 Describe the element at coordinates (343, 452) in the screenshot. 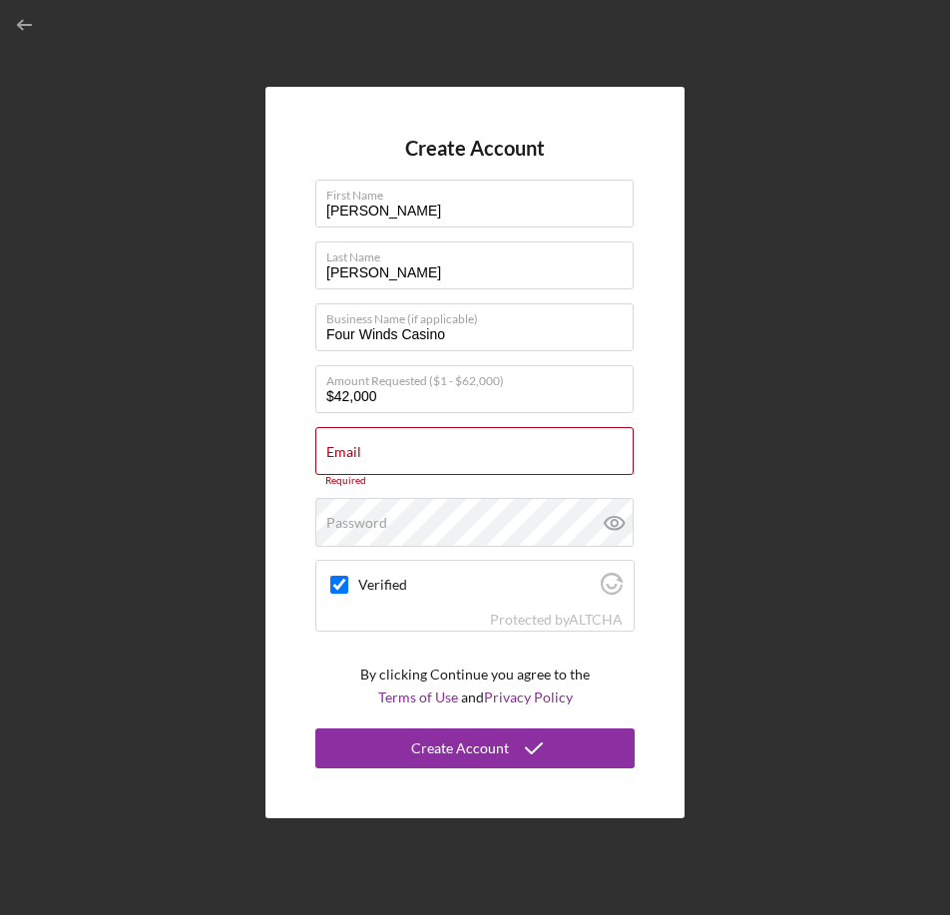

I see `label: Email` at that location.